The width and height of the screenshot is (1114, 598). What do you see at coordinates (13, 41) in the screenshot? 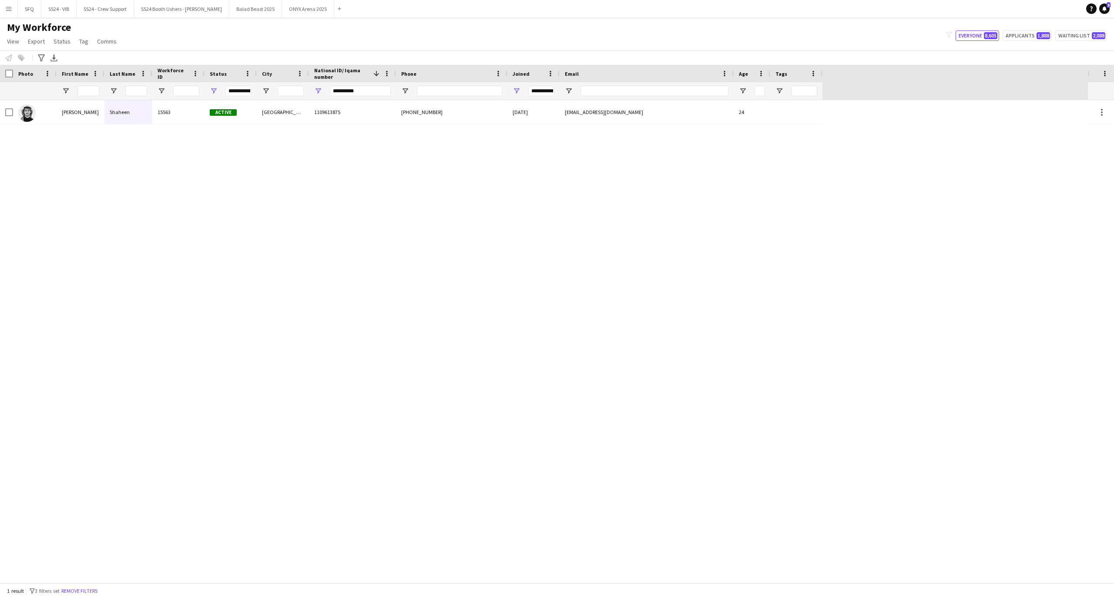
I see `a: View` at bounding box center [13, 41].